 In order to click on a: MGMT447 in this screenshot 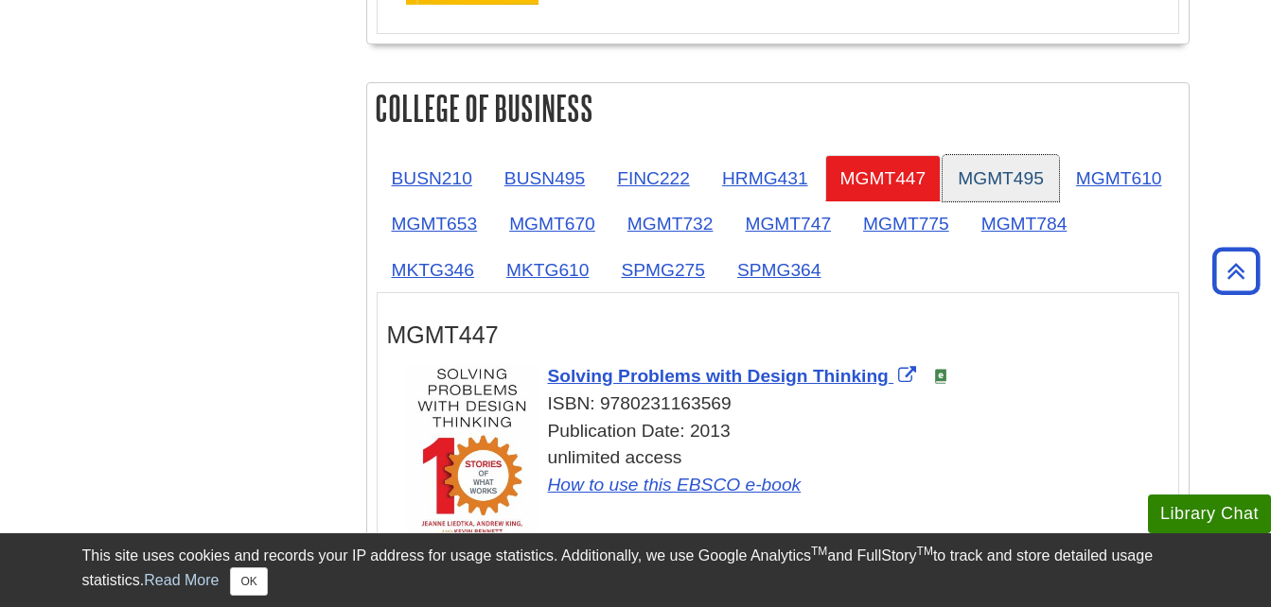, I will do `click(883, 178)`.